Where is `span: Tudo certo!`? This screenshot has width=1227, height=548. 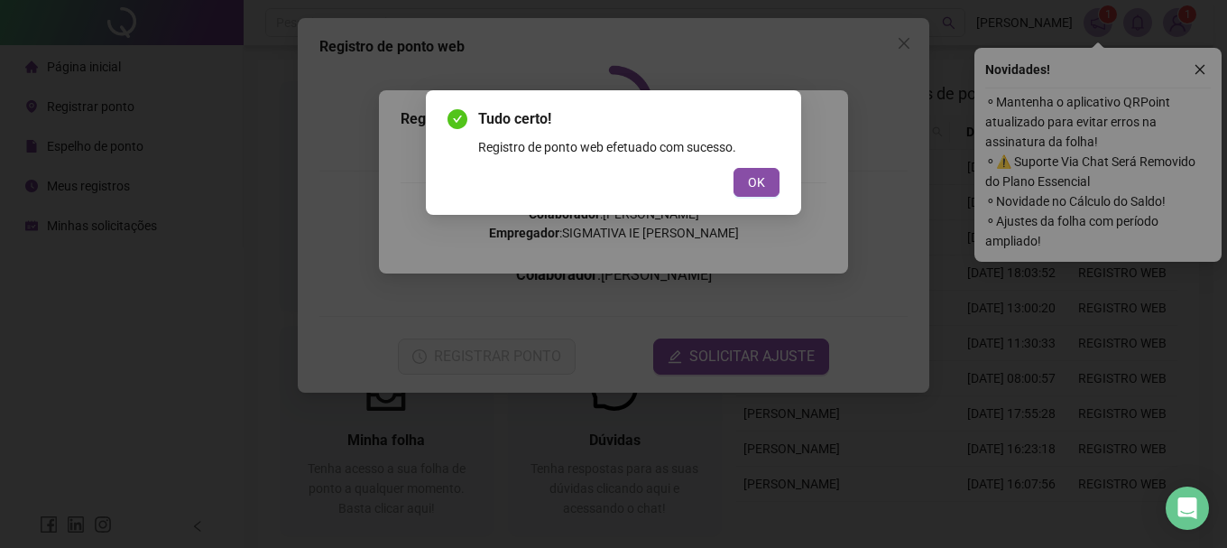
span: Tudo certo! is located at coordinates (629, 119).